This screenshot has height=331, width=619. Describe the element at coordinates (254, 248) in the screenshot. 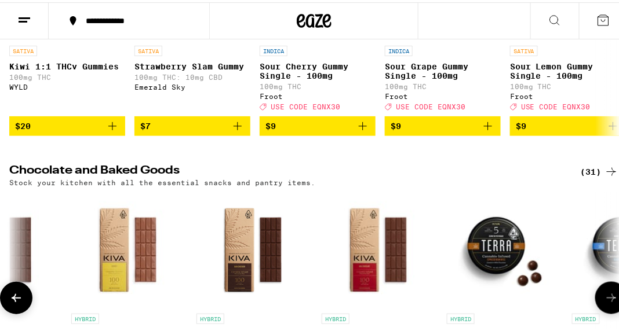

I see `img: Kiva Confections - Dark Chocolate Bar` at that location.